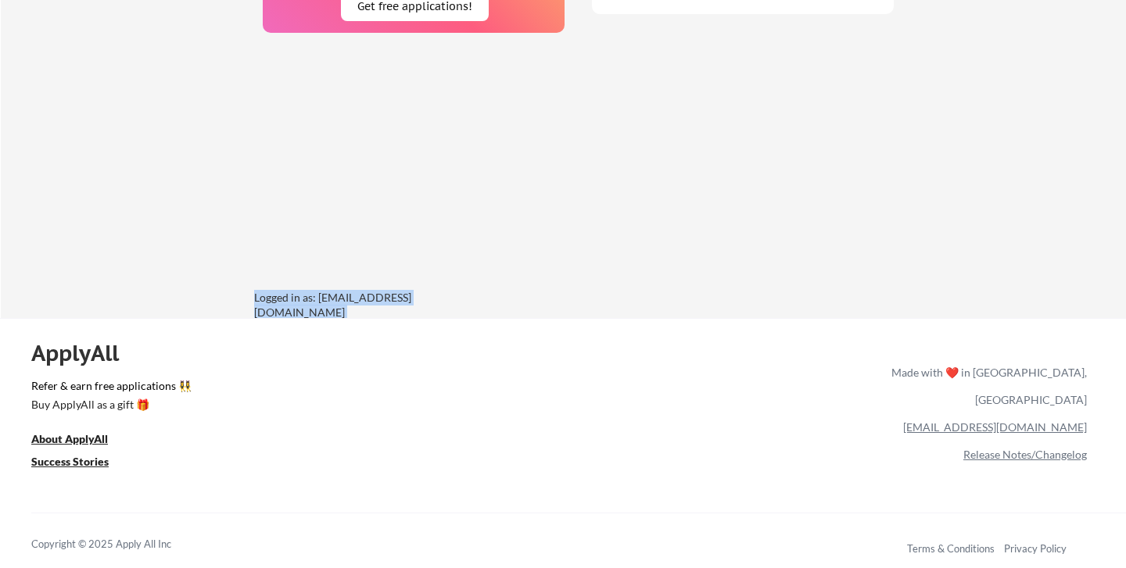 Image resolution: width=1126 pixels, height=568 pixels. I want to click on div: Copyright © 2025 Apply All Inc, so click(121, 545).